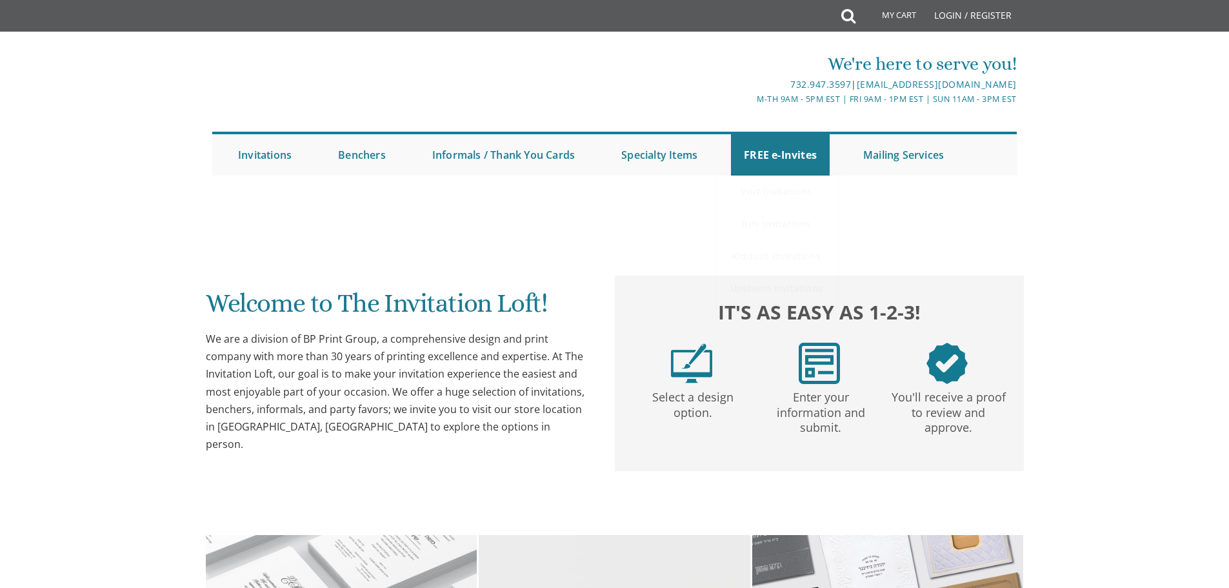  Describe the element at coordinates (776, 224) in the screenshot. I see `a: Bris Invitations` at that location.